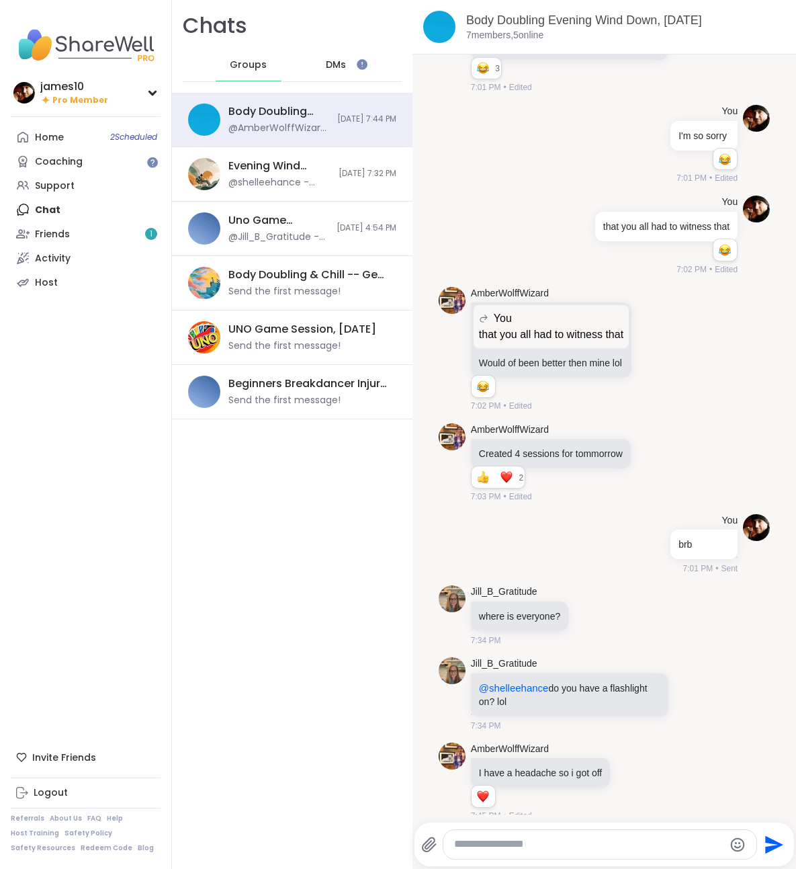 This screenshot has height=869, width=796. What do you see at coordinates (115, 818) in the screenshot?
I see `a: Help` at bounding box center [115, 818].